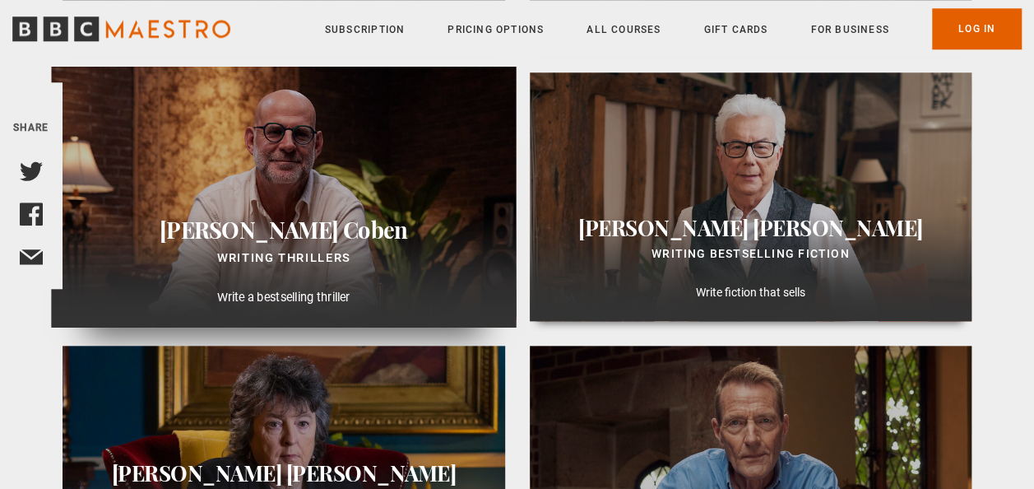 Image resolution: width=1034 pixels, height=489 pixels. Describe the element at coordinates (121, 29) in the screenshot. I see `svg: BBC Maestro` at that location.